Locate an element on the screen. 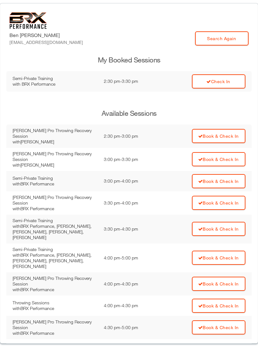 This screenshot has width=258, height=347. td: 2:30 pm - 3:30 pm is located at coordinates (130, 81).